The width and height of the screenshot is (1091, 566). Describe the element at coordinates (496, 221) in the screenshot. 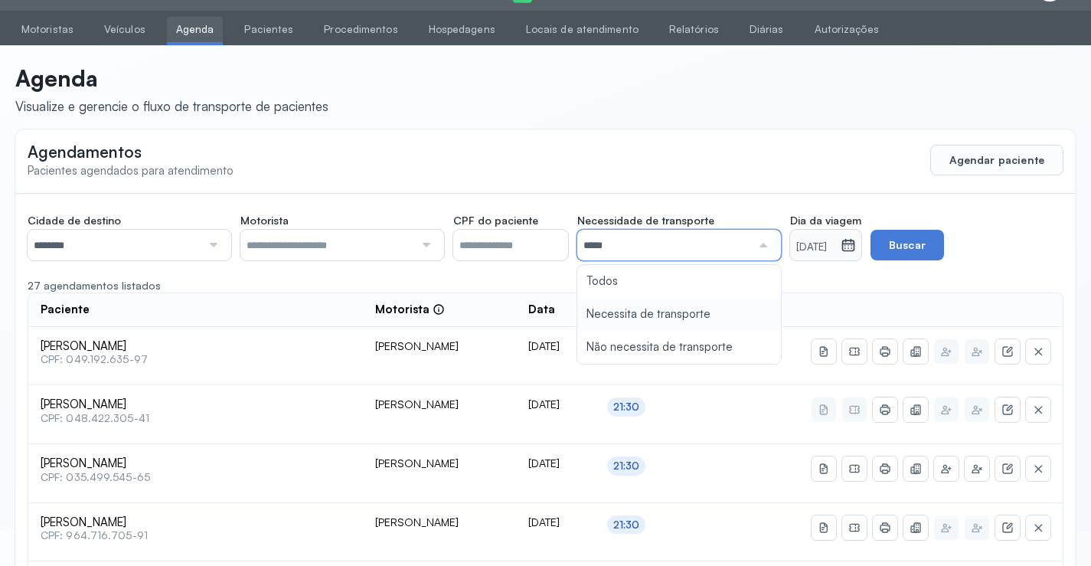

I see `span: CPF do paciente` at that location.